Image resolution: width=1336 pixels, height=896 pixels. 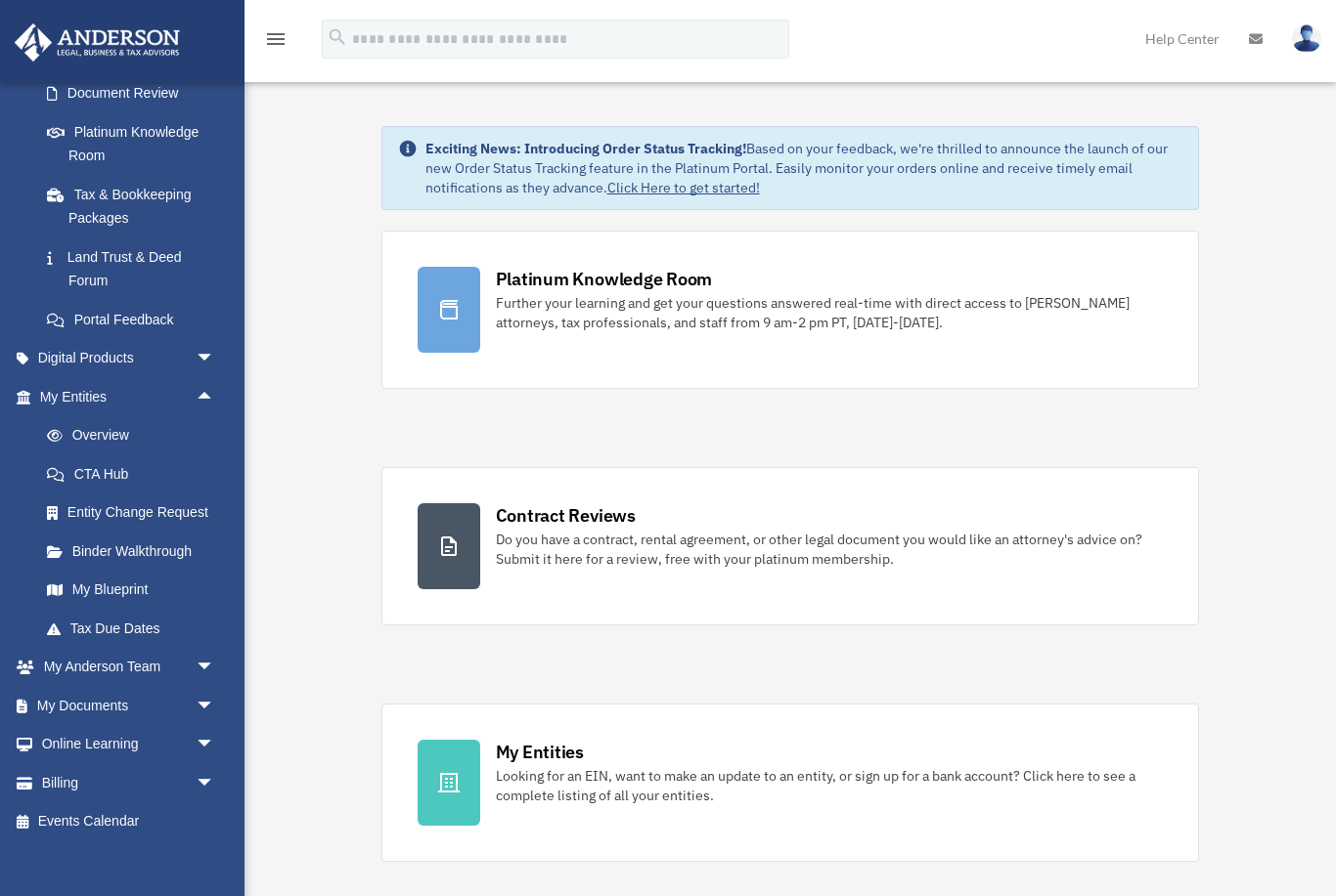 I want to click on div: My Entities, so click(x=540, y=752).